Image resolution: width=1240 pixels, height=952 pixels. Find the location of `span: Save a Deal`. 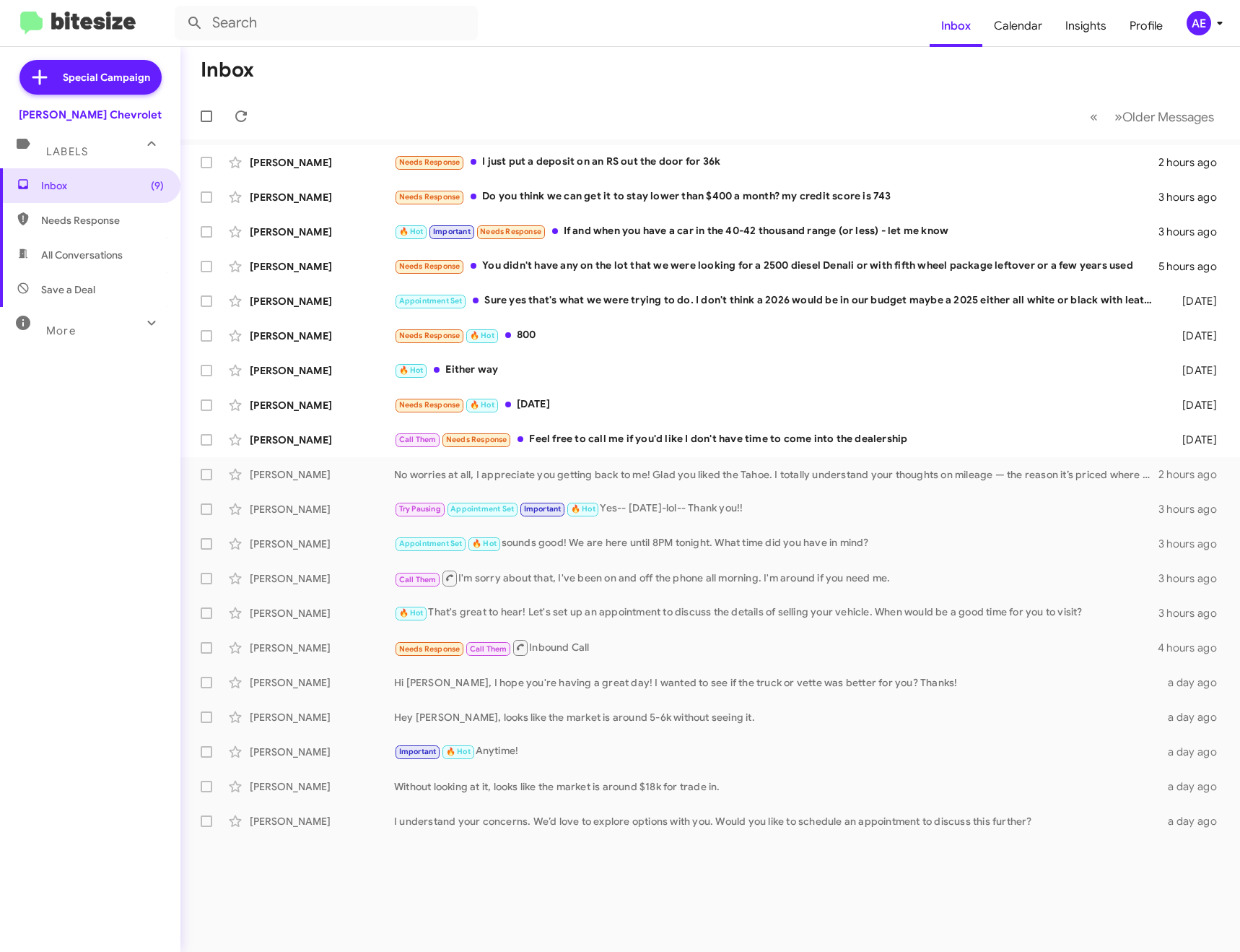

span: Save a Deal is located at coordinates (68, 289).